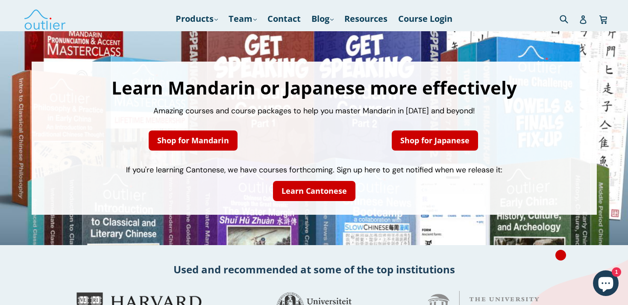 The width and height of the screenshot is (628, 305). Describe the element at coordinates (314, 191) in the screenshot. I see `a: Learn Cantonese` at that location.